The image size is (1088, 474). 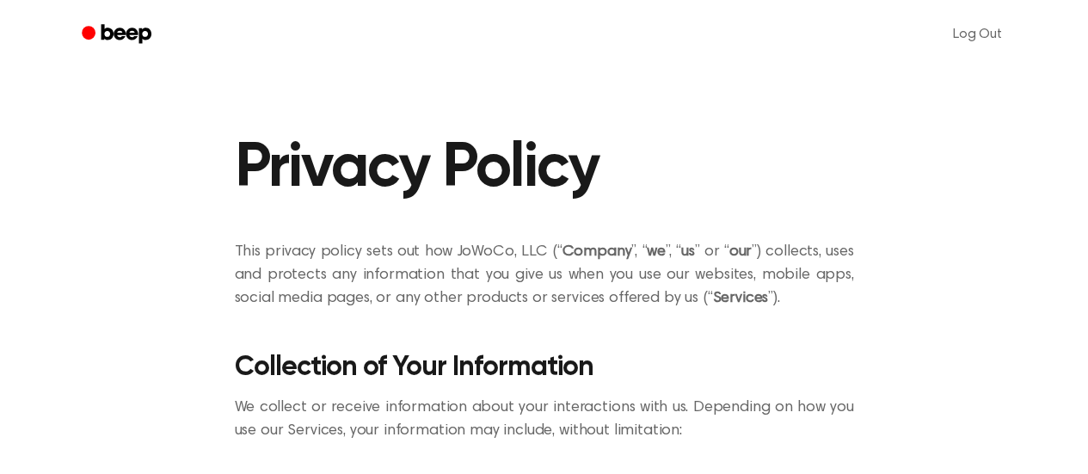 I want to click on strong: our, so click(x=741, y=252).